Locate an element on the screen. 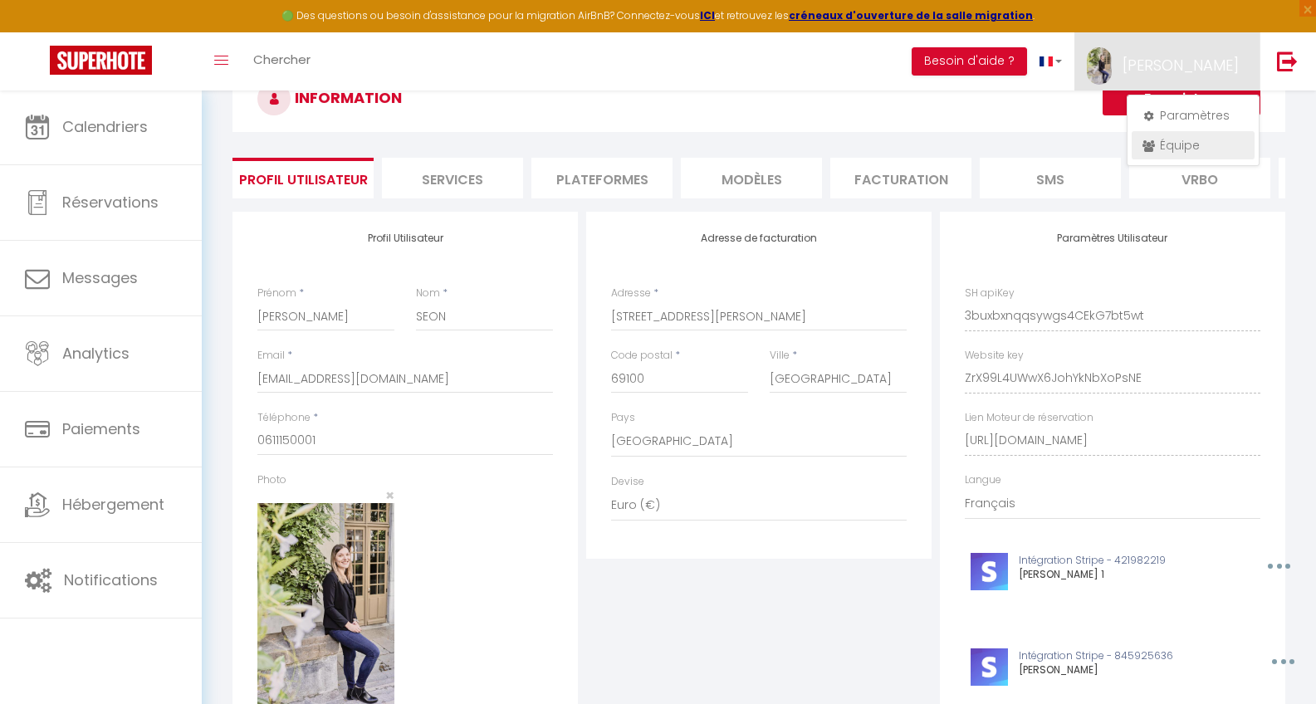 This screenshot has height=704, width=1316. label: Nom is located at coordinates (427, 293).